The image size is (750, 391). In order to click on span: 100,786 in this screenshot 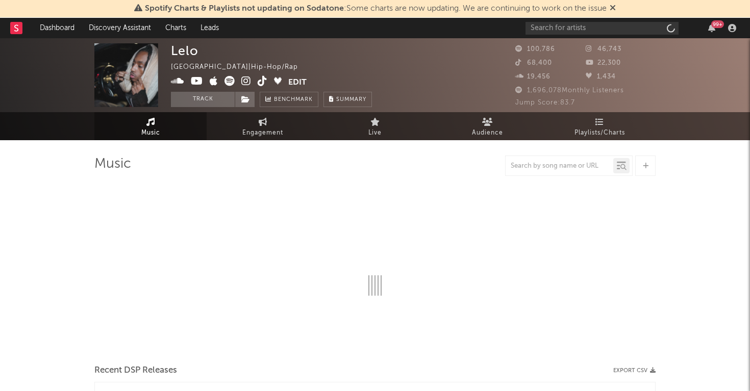, I will do `click(535, 49)`.